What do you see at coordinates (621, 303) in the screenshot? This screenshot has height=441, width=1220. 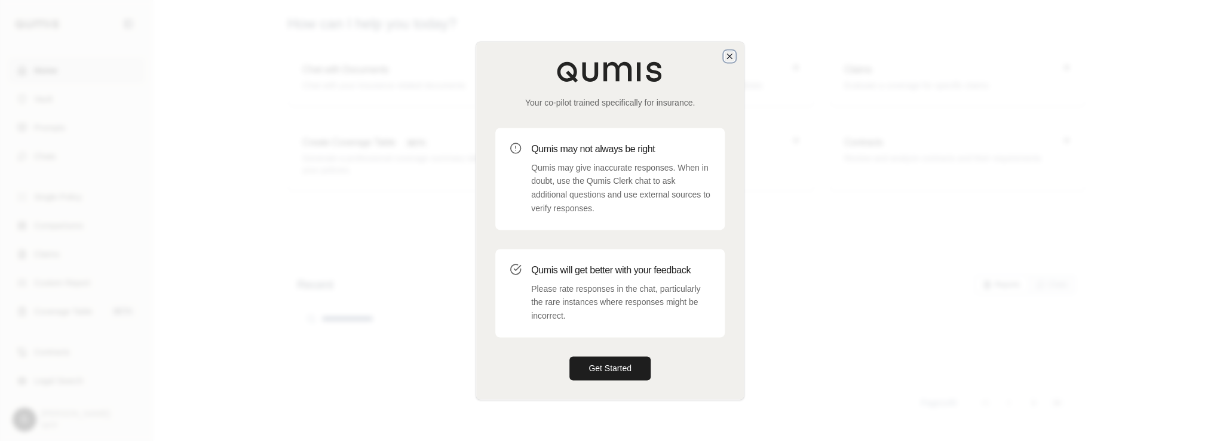 I see `p: Please rate responses in the chat, particularly the rare instances where responses might be incor...` at bounding box center [621, 303].